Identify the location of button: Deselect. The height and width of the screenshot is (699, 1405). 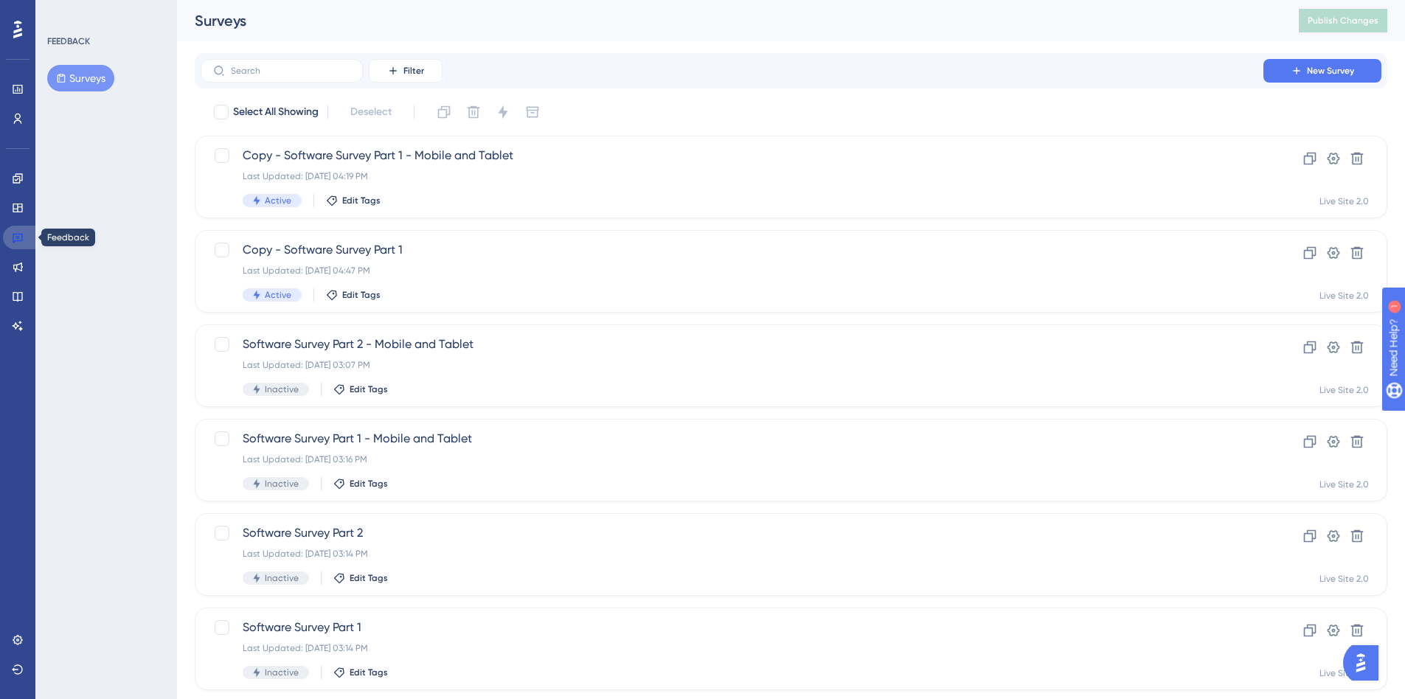
(371, 112).